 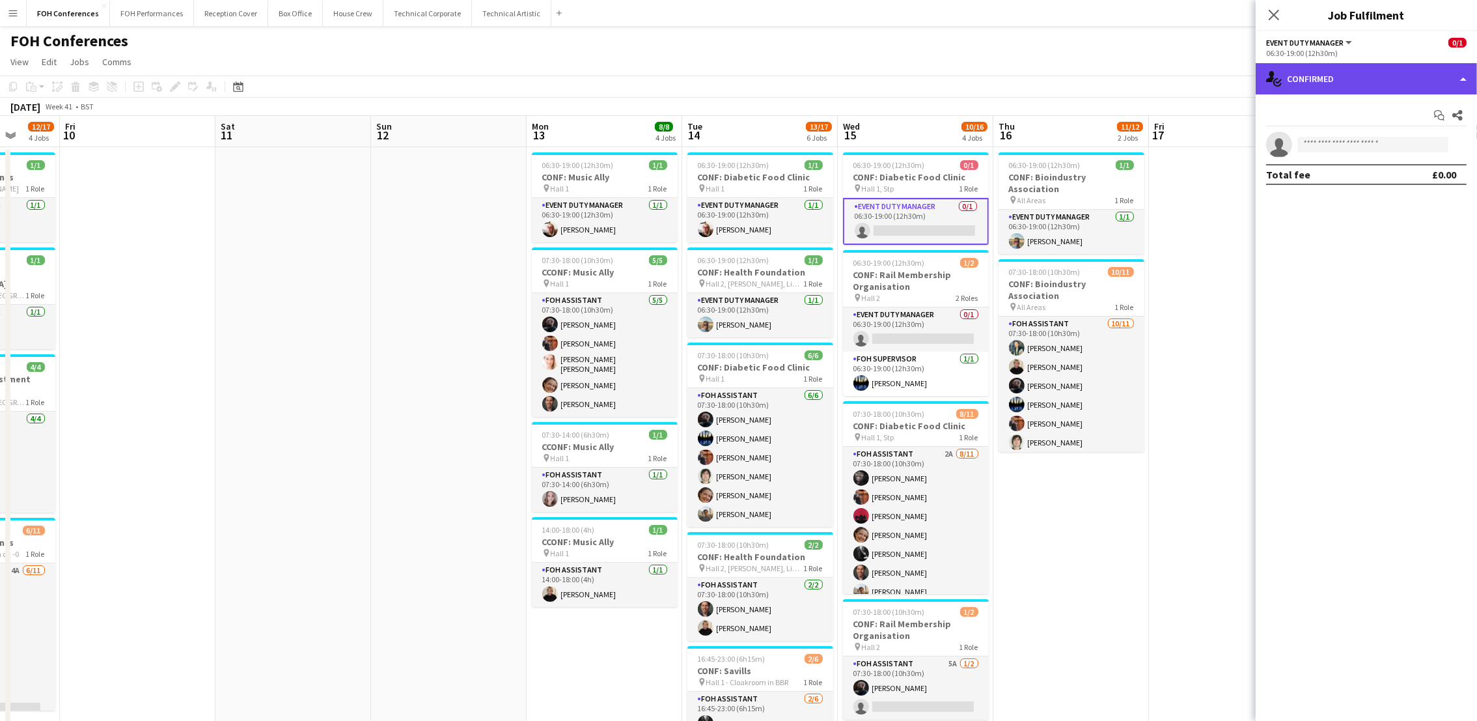 I want to click on span: 12/17, so click(x=41, y=126).